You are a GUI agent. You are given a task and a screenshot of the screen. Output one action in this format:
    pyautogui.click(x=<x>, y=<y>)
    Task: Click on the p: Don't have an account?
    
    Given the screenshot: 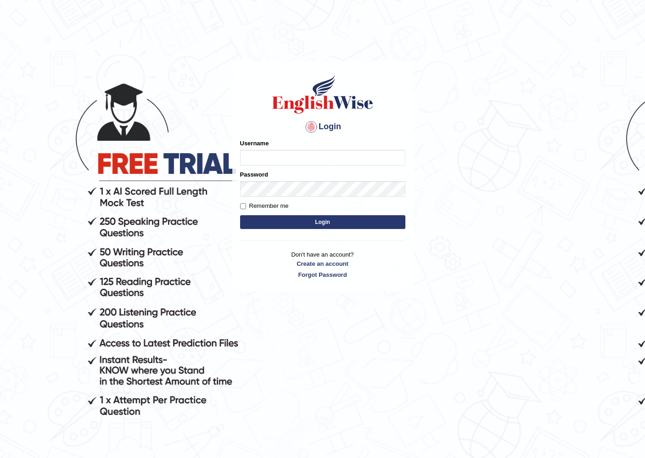 What is the action you would take?
    pyautogui.click(x=323, y=264)
    